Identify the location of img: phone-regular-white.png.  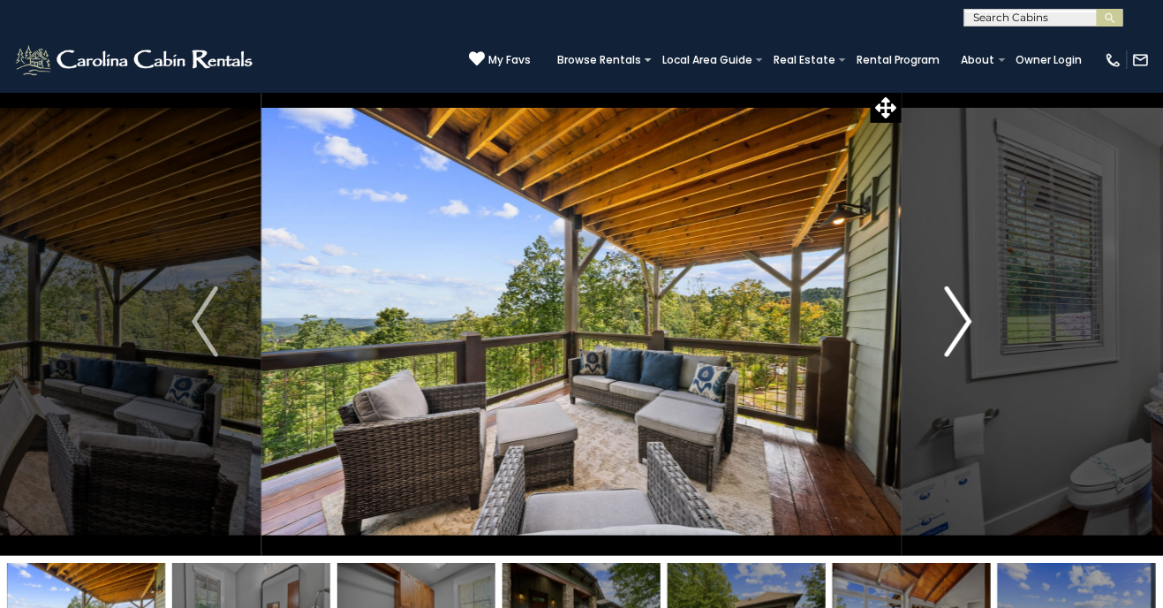
(1114, 60).